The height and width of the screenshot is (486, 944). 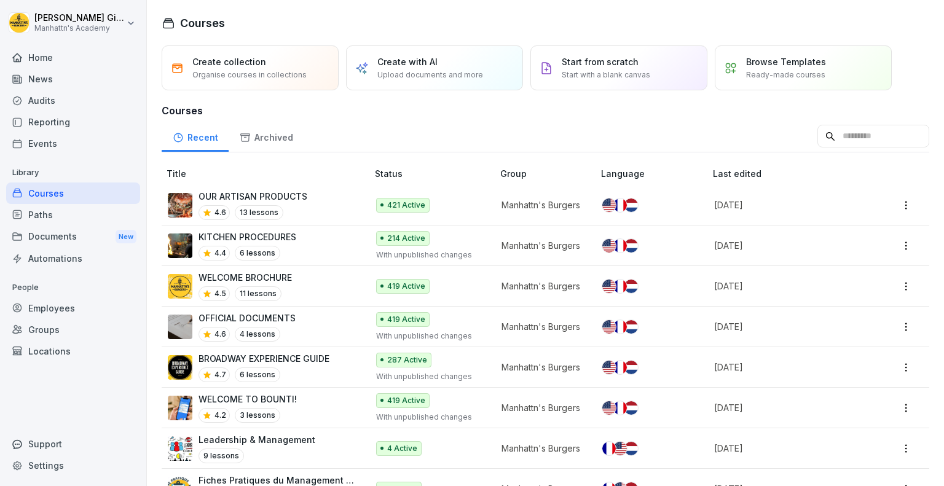 I want to click on div: Documents, so click(x=73, y=237).